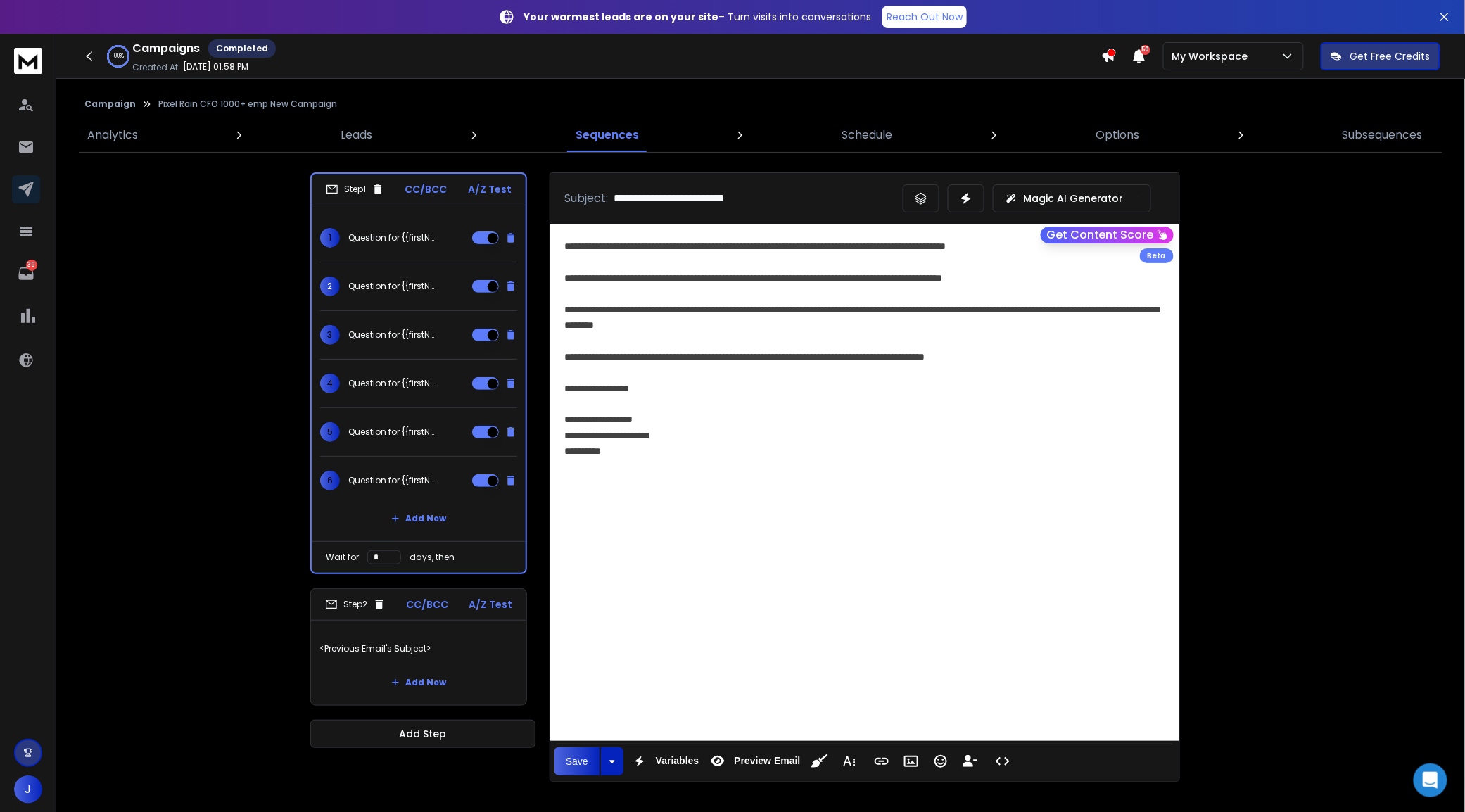 The image size is (1465, 812). What do you see at coordinates (1072, 199) in the screenshot?
I see `p: Magic AI Generator` at bounding box center [1072, 199].